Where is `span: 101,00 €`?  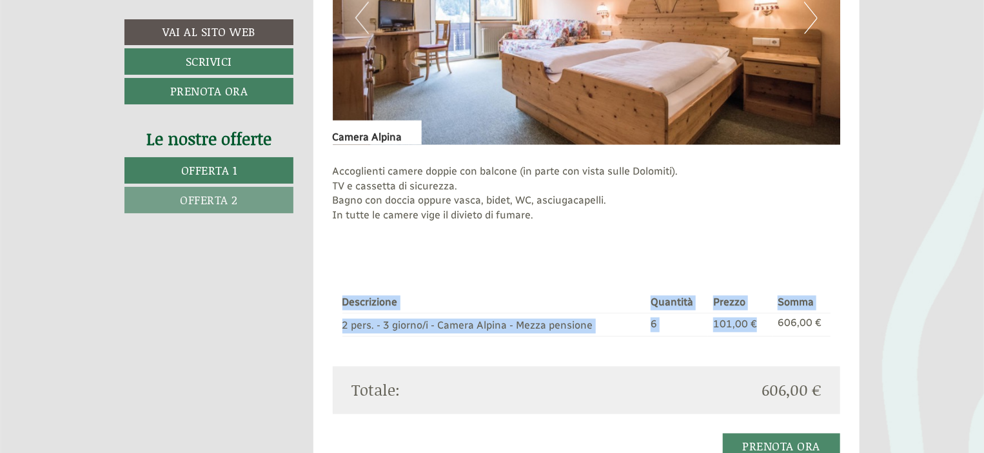
span: 101,00 € is located at coordinates (735, 324).